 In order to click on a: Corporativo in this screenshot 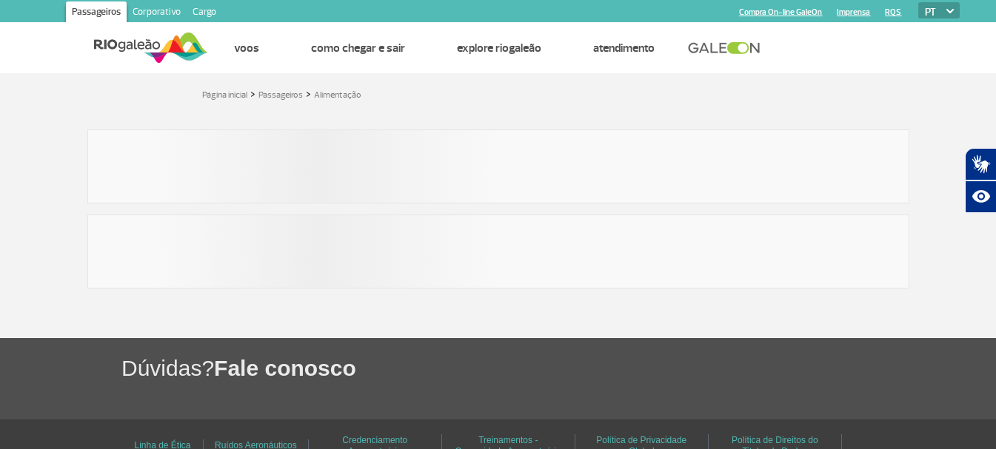, I will do `click(156, 13)`.